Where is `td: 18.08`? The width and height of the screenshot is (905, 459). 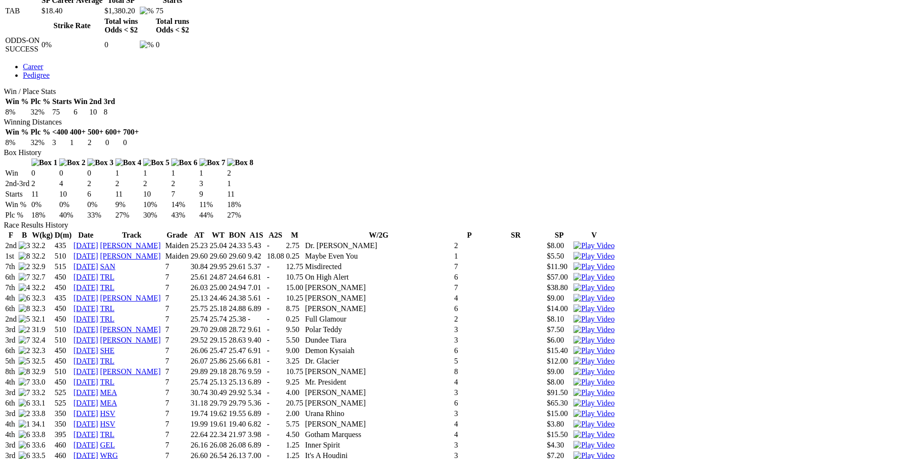
td: 18.08 is located at coordinates (275, 256).